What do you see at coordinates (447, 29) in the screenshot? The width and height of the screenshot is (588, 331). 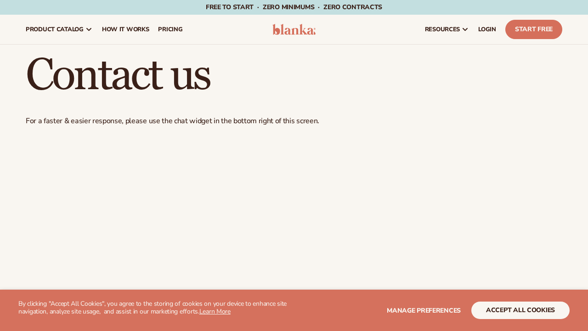 I see `a: resources` at bounding box center [447, 29].